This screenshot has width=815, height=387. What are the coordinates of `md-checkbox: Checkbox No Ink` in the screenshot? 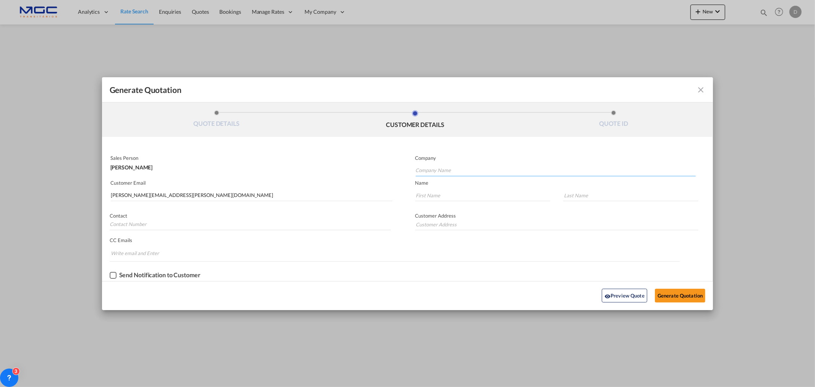 It's located at (155, 275).